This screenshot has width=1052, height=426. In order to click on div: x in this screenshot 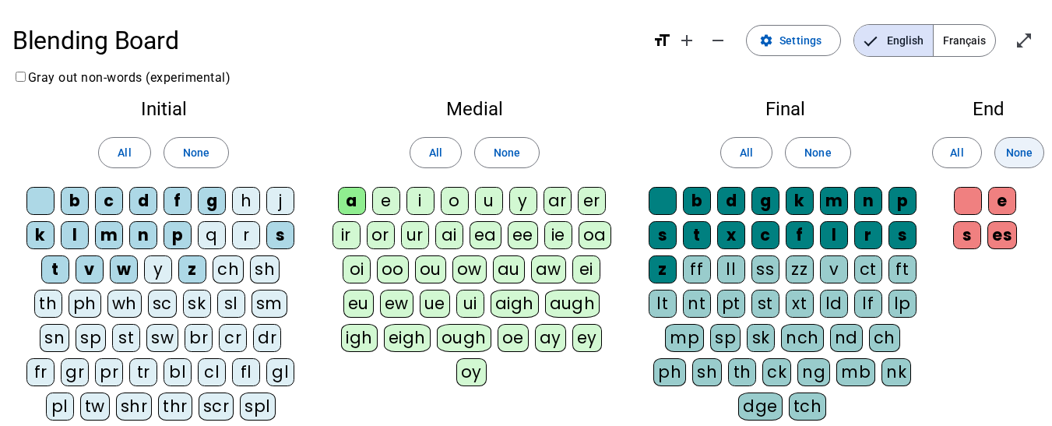, I will do `click(731, 235)`.